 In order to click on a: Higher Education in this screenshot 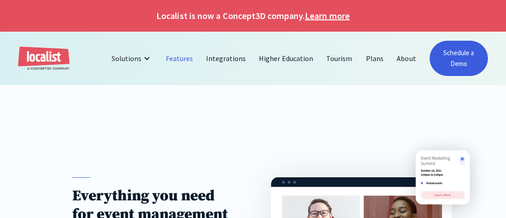, I will do `click(286, 58)`.